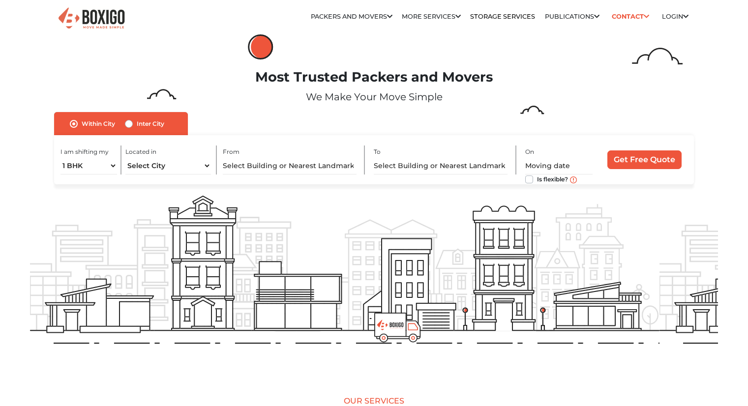  I want to click on a: More services, so click(431, 16).